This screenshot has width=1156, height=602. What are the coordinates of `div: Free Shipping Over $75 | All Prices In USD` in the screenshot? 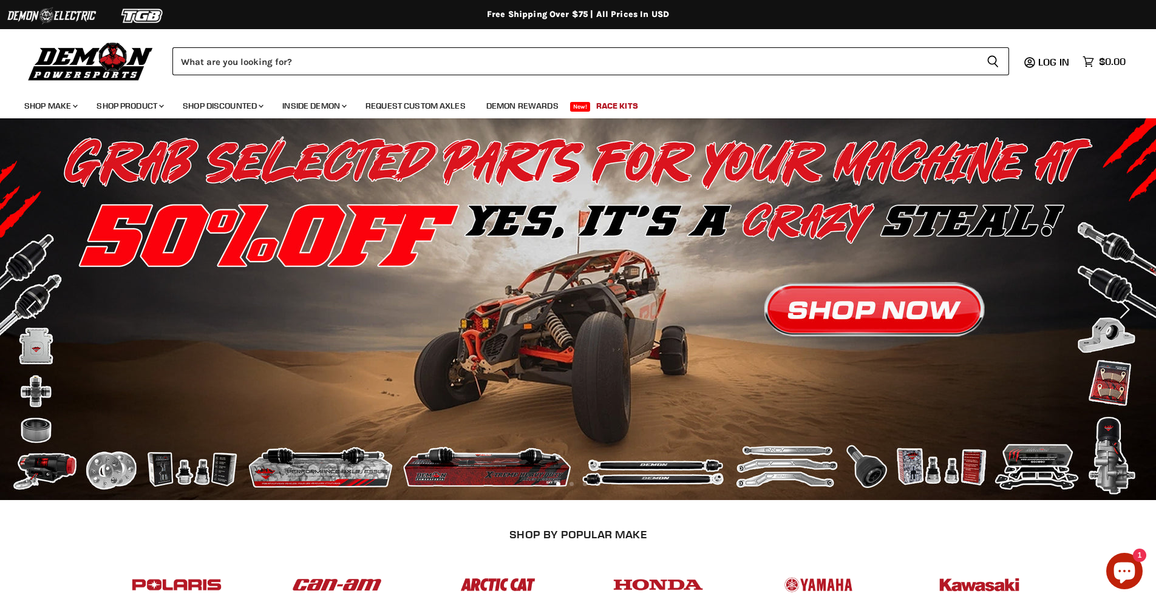 It's located at (578, 15).